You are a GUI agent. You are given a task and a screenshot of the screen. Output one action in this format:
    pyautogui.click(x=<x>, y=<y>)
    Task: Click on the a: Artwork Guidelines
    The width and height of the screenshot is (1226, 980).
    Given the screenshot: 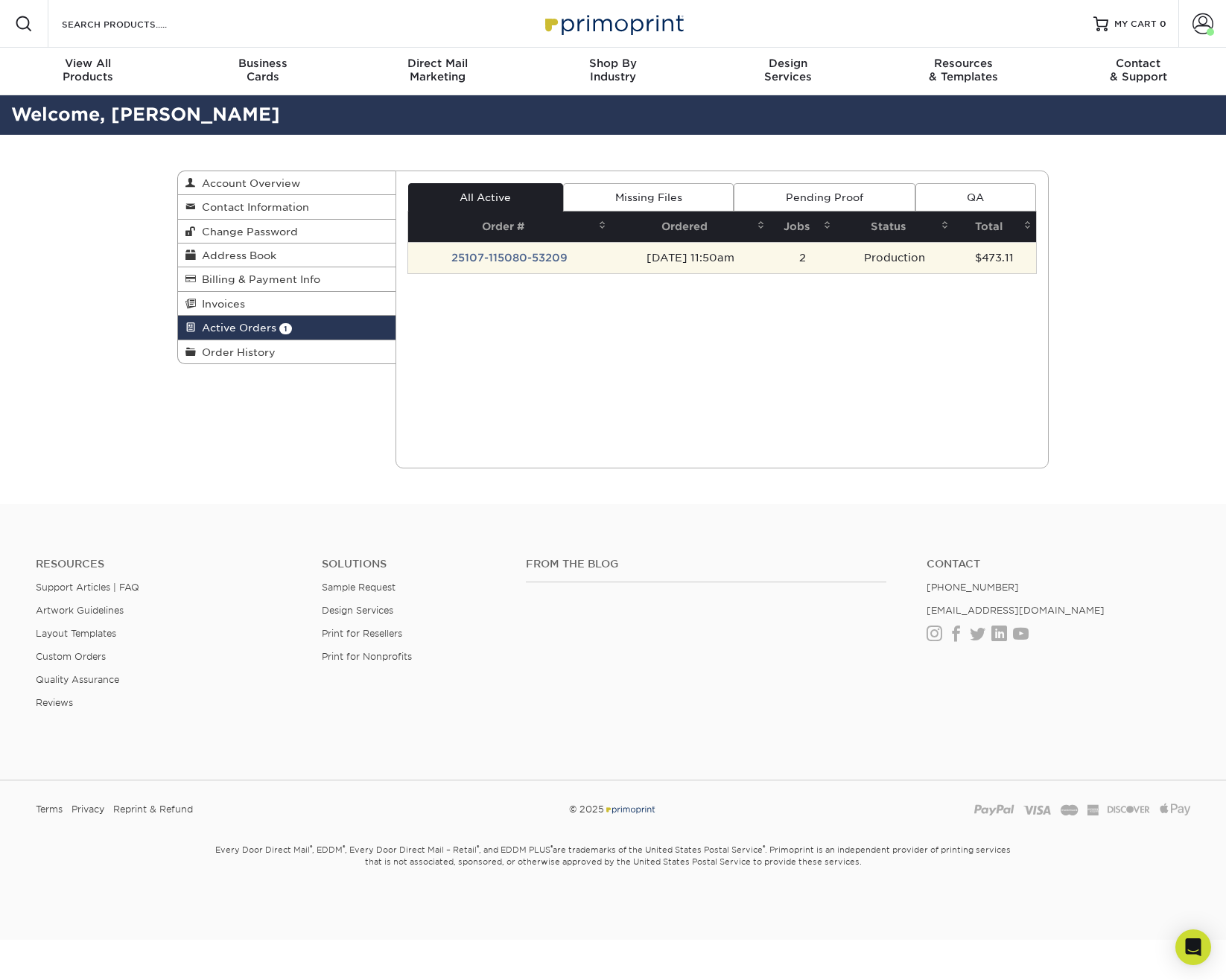 What is the action you would take?
    pyautogui.click(x=80, y=610)
    